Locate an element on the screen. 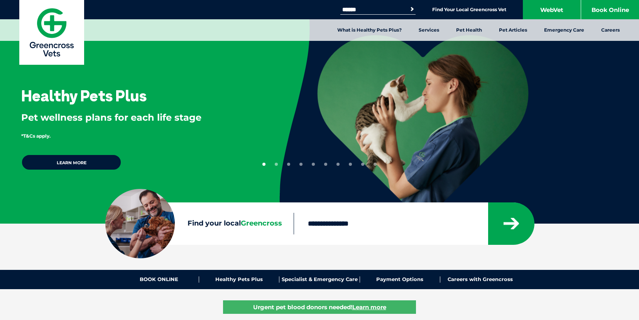  a: Specialist & Emergency Care is located at coordinates (319, 280).